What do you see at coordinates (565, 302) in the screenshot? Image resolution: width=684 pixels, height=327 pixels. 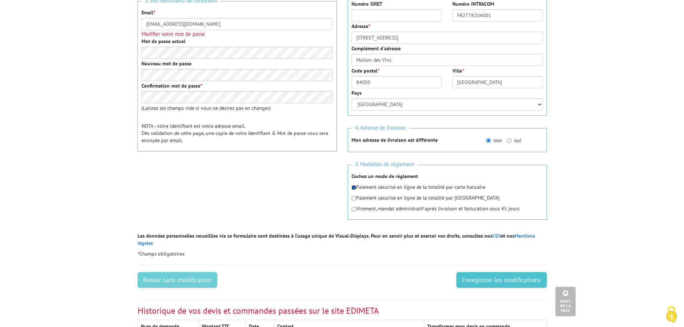 I see `a: Haut de la page` at bounding box center [565, 302].